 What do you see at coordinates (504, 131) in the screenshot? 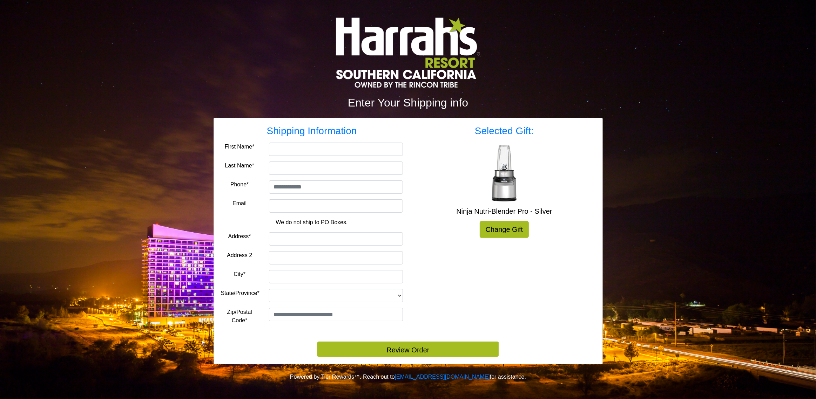
I see `h3: Selected Gift:` at bounding box center [504, 131].